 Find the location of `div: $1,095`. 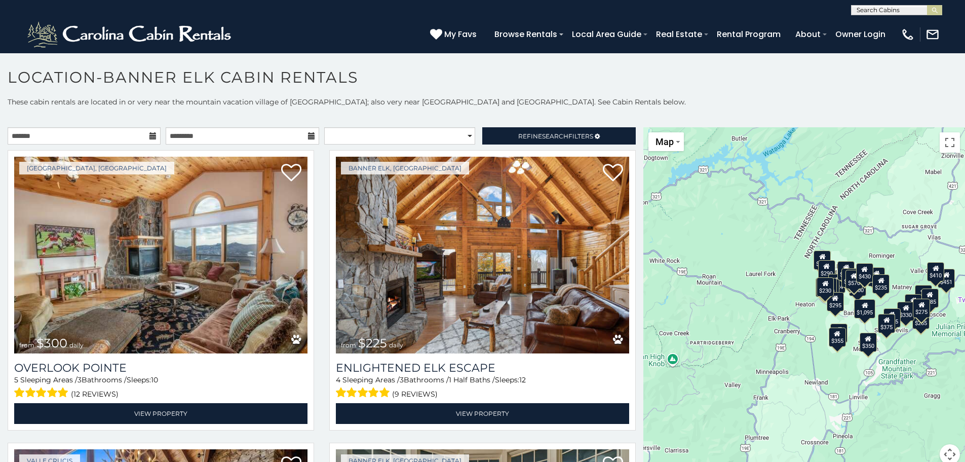

div: $1,095 is located at coordinates (866, 309).